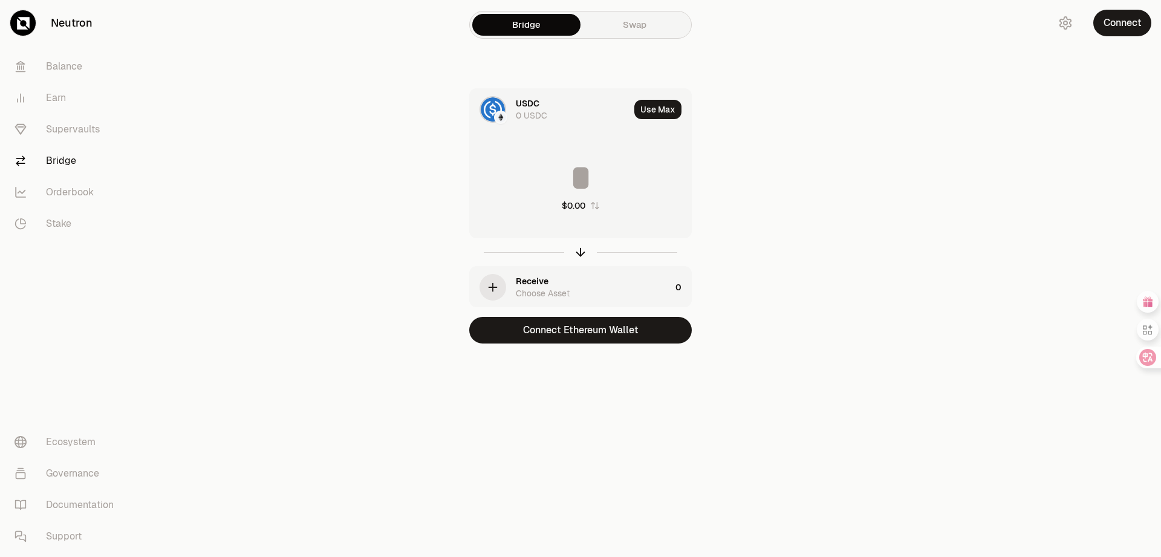  Describe the element at coordinates (573, 206) in the screenshot. I see `div: $0.00` at that location.